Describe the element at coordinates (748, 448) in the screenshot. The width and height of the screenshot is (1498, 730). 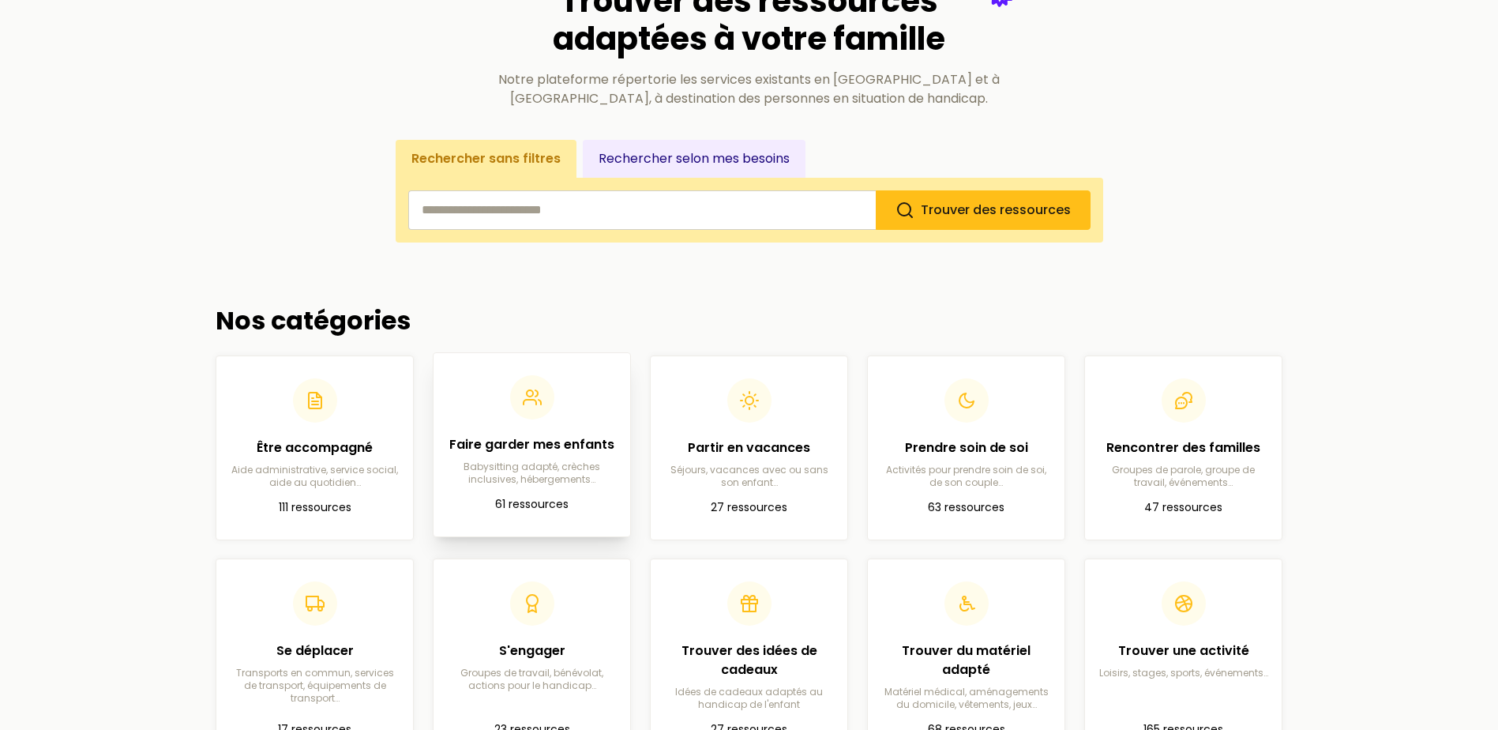
I see `h2: Partir en vacances` at that location.